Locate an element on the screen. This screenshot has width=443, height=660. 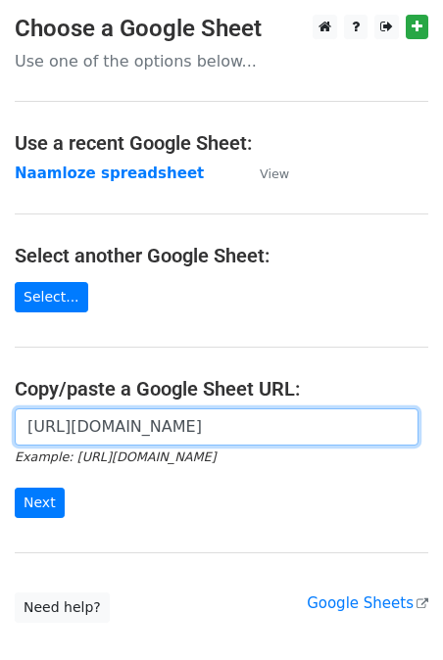
a: Google Sheets is located at coordinates (367, 603).